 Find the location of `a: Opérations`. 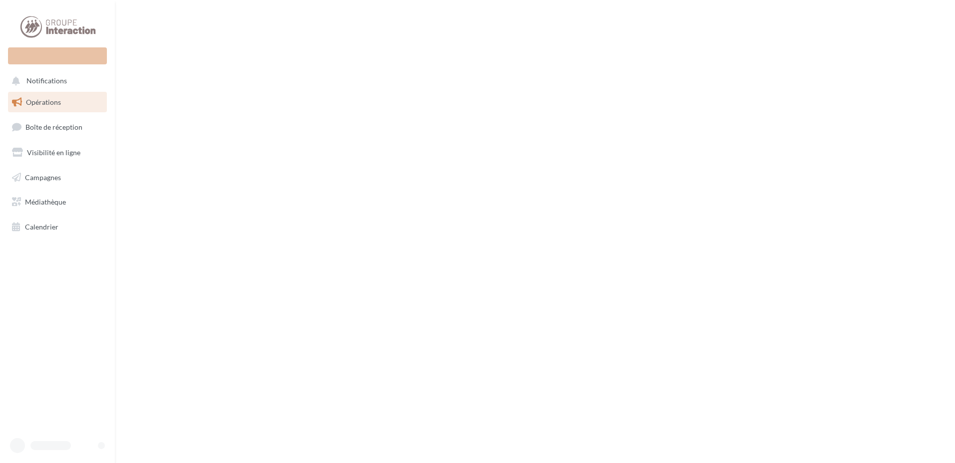

a: Opérations is located at coordinates (57, 102).